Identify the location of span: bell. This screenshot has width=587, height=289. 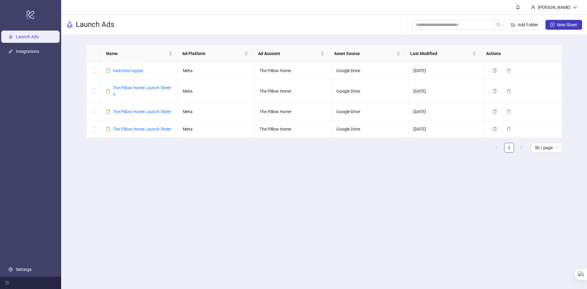
(518, 7).